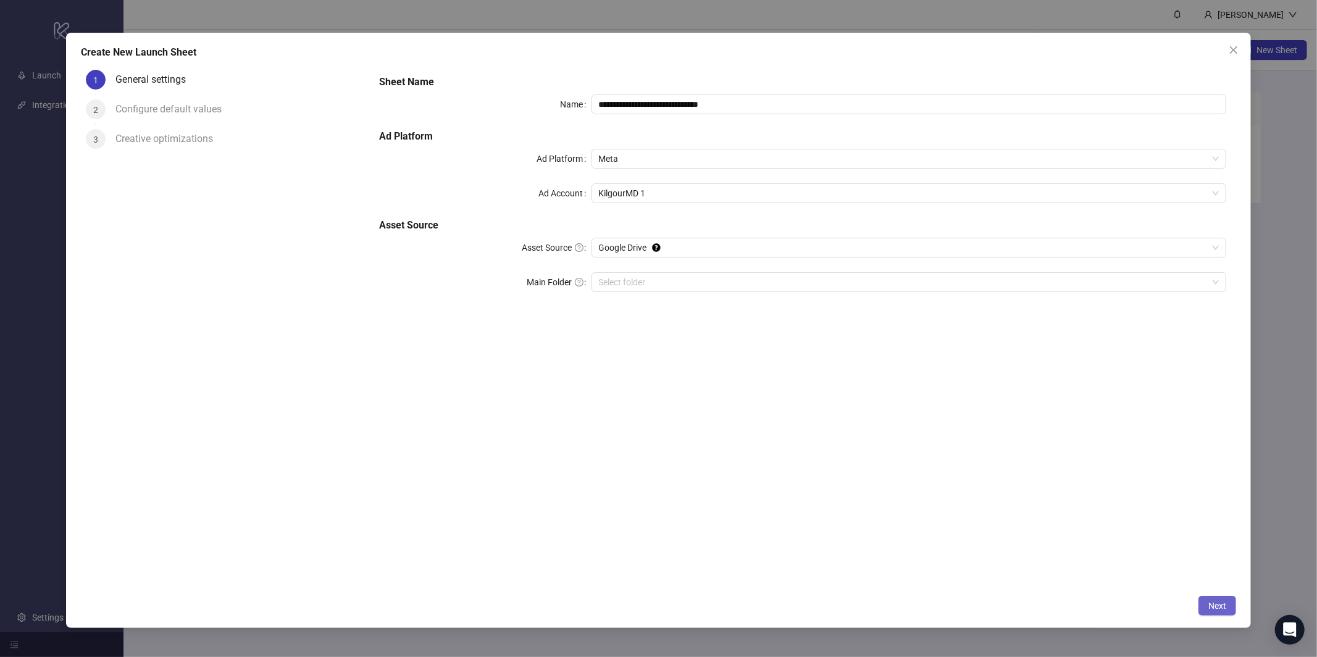 The image size is (1317, 657). I want to click on label: Ad Platform, so click(564, 159).